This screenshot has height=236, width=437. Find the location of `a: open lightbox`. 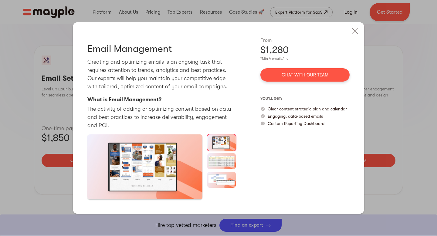

a: open lightbox is located at coordinates (145, 167).